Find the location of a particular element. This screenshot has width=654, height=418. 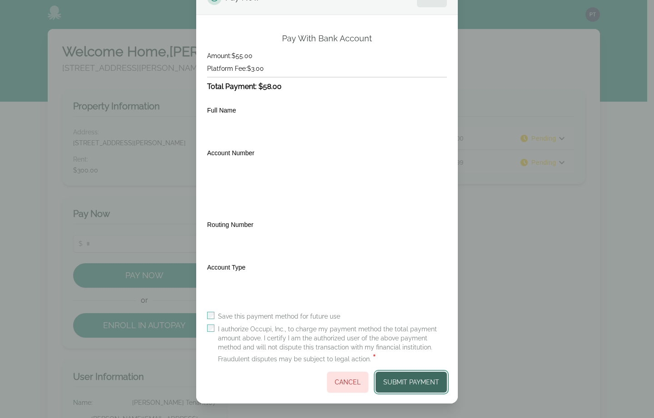

h3: Total Payment: $58.00 is located at coordinates (327, 87).